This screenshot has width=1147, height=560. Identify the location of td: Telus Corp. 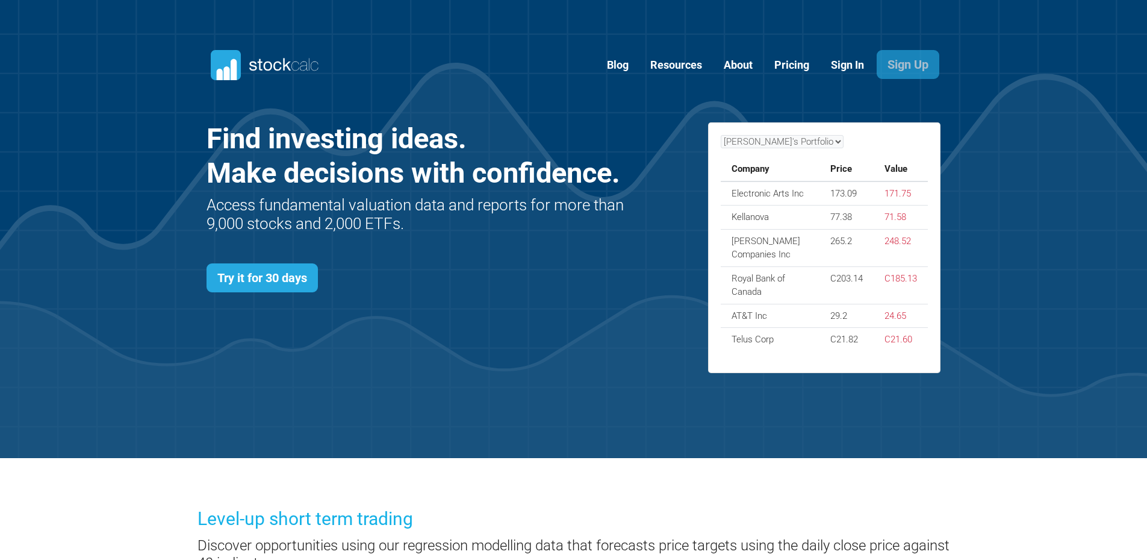
(770, 339).